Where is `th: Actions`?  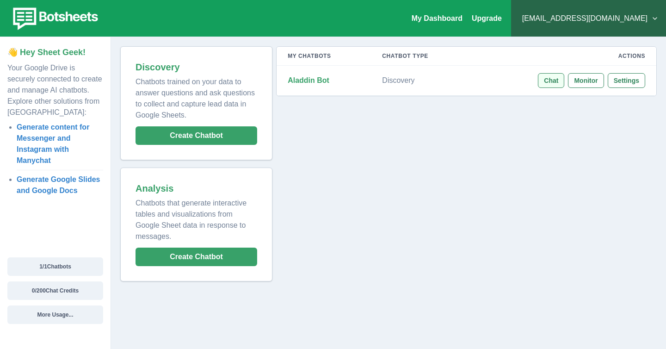
th: Actions is located at coordinates (563, 56).